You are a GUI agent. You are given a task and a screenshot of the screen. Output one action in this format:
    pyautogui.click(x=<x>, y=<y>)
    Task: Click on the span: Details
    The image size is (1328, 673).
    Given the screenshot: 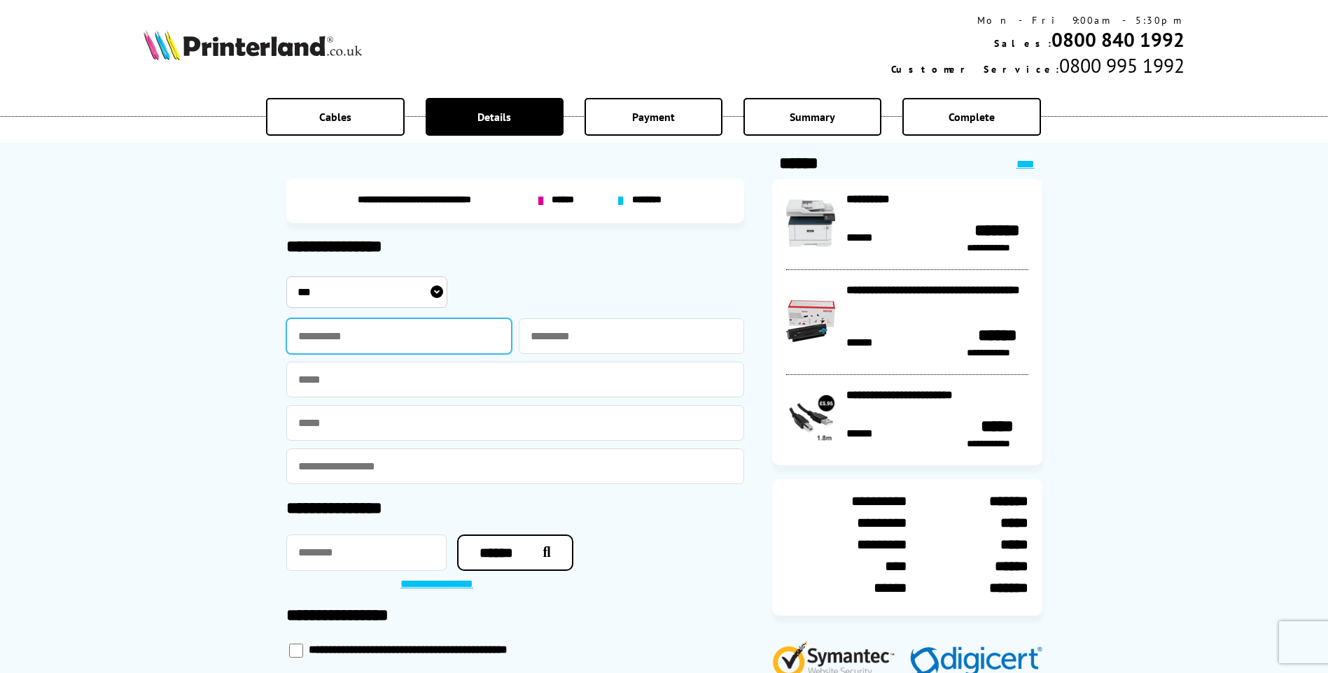 What is the action you would take?
    pyautogui.click(x=494, y=117)
    